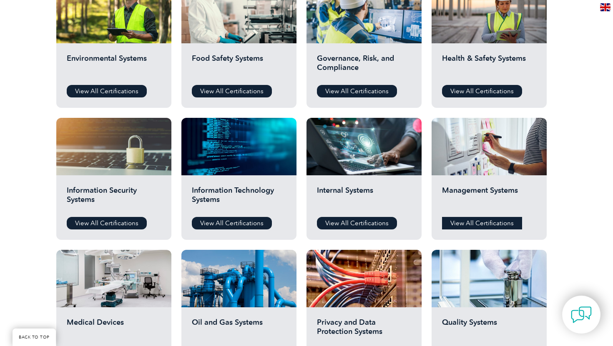  I want to click on h2: Governance, Risk, and Compliance, so click(364, 66).